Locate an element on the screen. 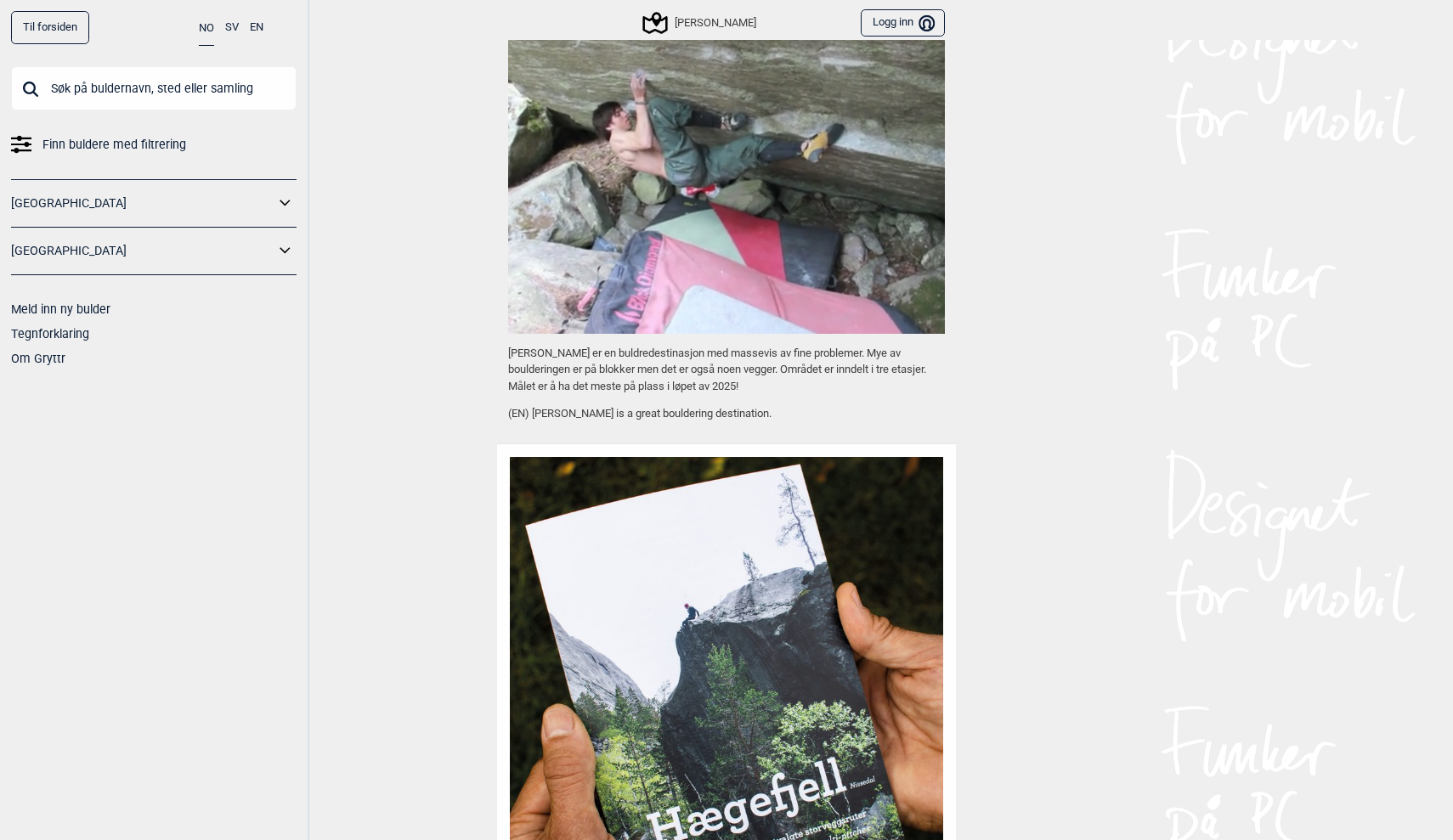  a: Om Gryttr is located at coordinates (38, 358).